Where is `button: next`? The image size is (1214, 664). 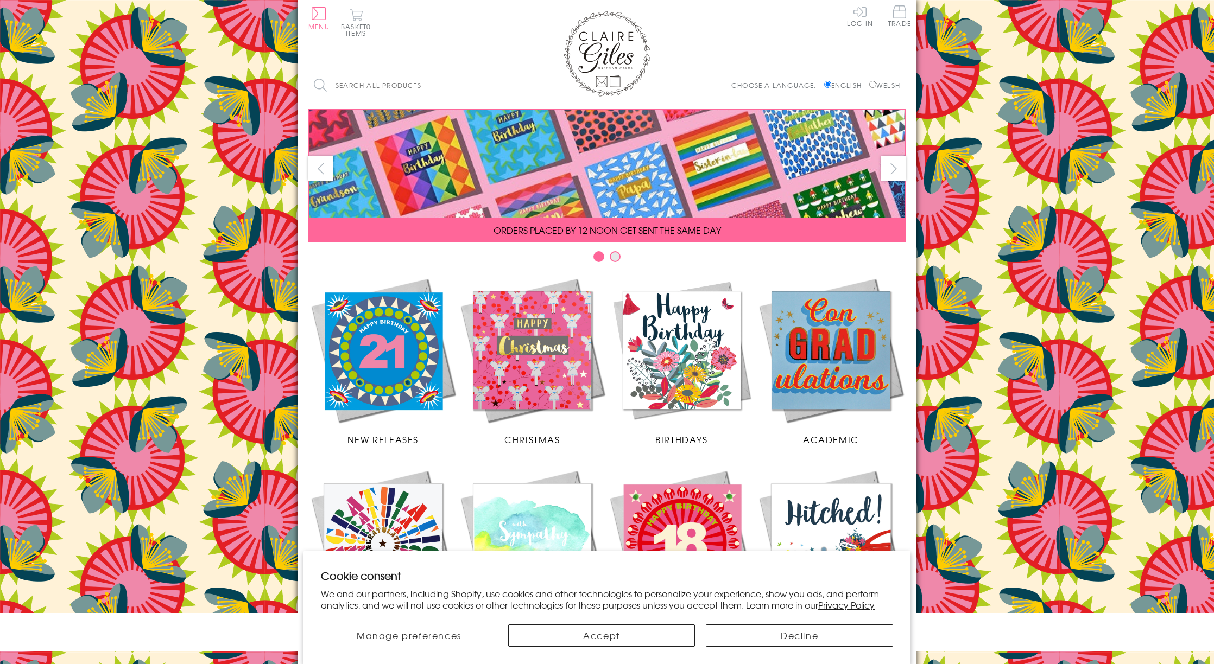 button: next is located at coordinates (893, 168).